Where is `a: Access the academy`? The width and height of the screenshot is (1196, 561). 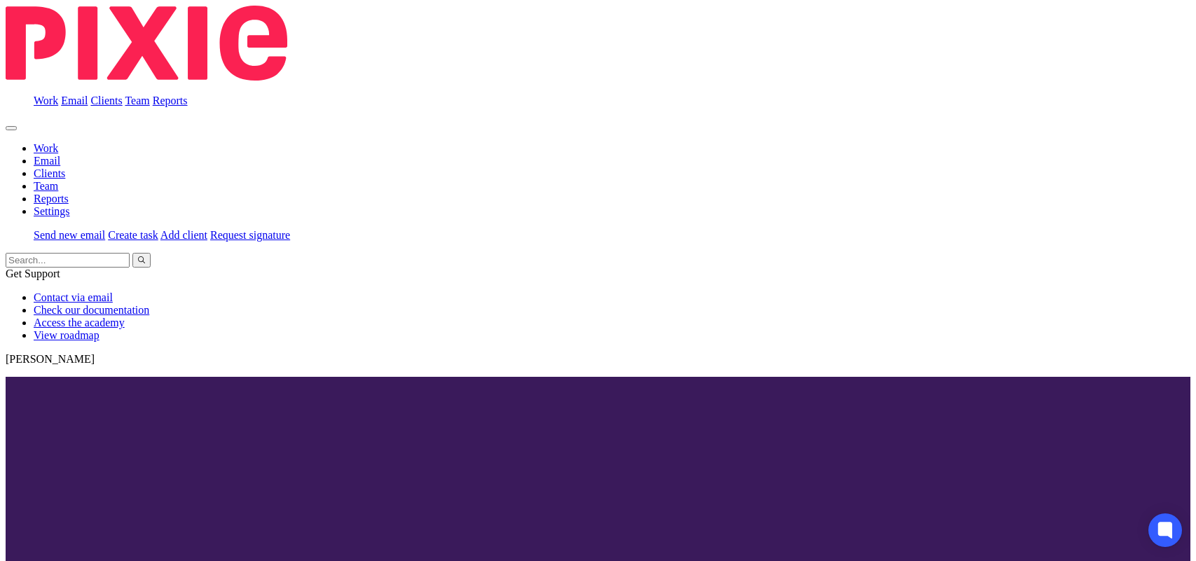 a: Access the academy is located at coordinates (79, 322).